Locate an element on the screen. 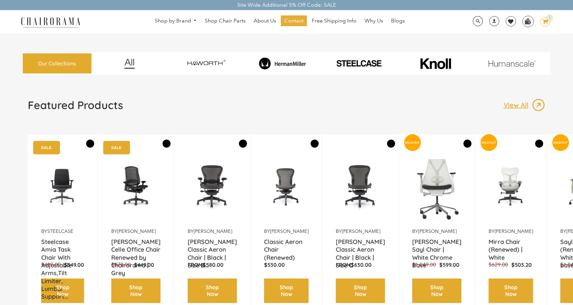  a: Steelcase Amia Task Chair With Adjustable Arms,Tilt Limiter, Lumbar Support... is located at coordinates (63, 246).